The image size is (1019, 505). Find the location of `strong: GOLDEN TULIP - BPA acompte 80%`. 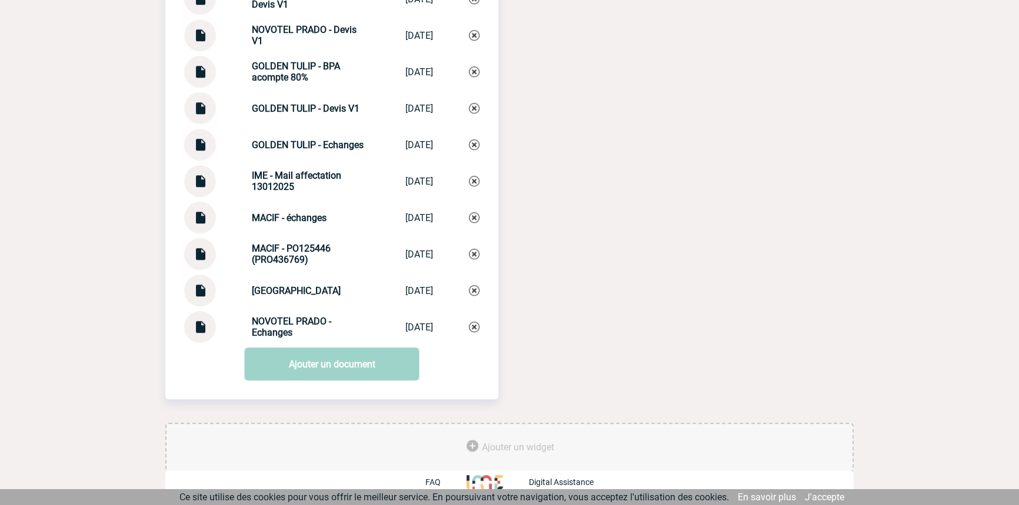

strong: GOLDEN TULIP - BPA acompte 80% is located at coordinates (296, 72).